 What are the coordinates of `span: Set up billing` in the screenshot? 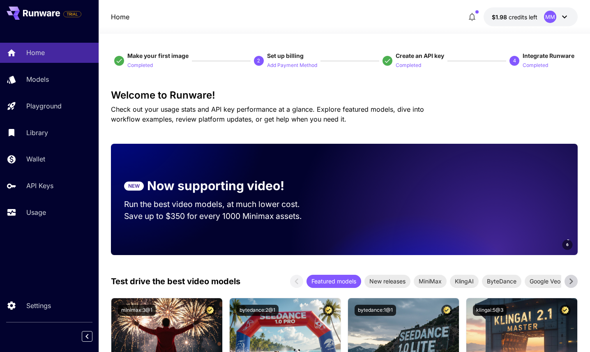 It's located at (285, 55).